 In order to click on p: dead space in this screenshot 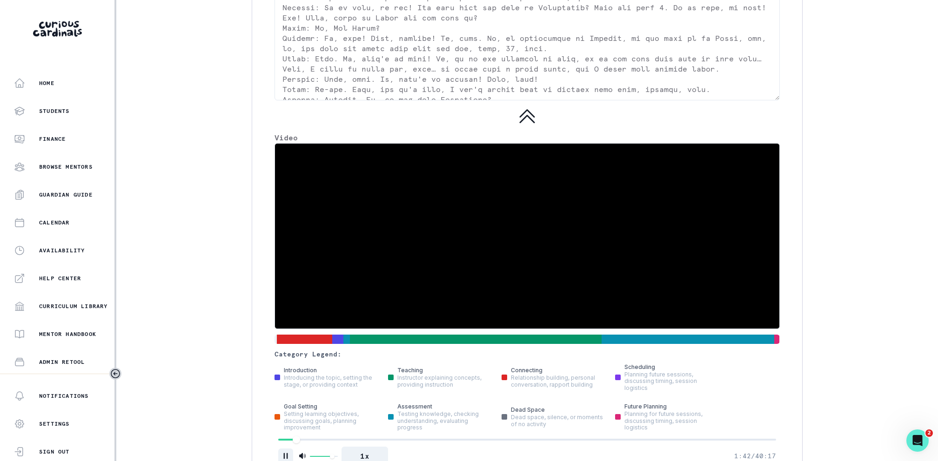, I will do `click(527, 410)`.